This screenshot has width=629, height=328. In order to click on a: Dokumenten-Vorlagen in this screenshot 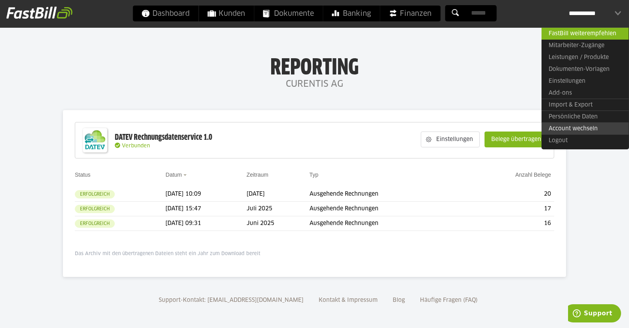, I will do `click(585, 69)`.